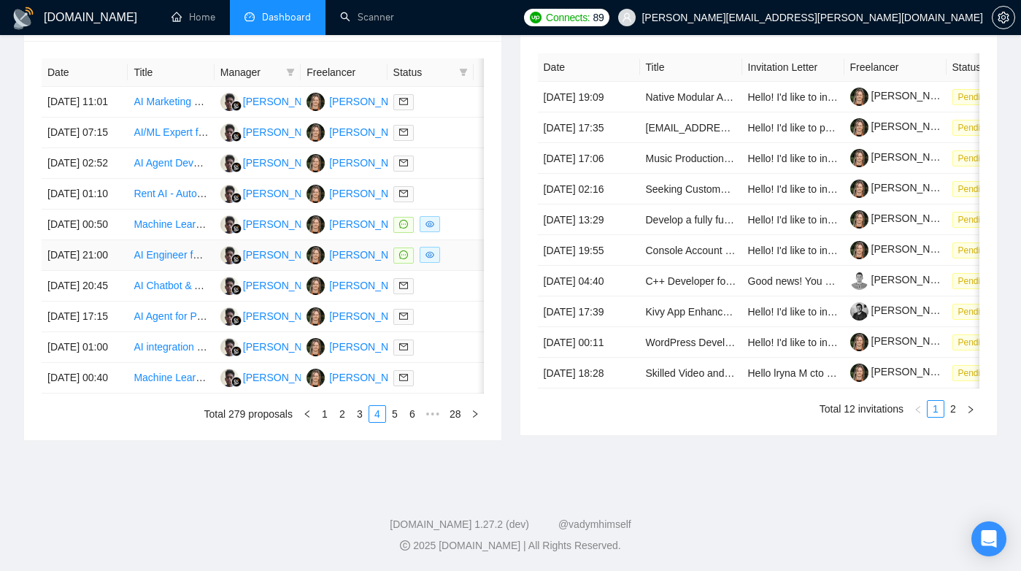 The width and height of the screenshot is (1021, 571). I want to click on a: AI/ML Expert for Log Parsing Project, so click(216, 132).